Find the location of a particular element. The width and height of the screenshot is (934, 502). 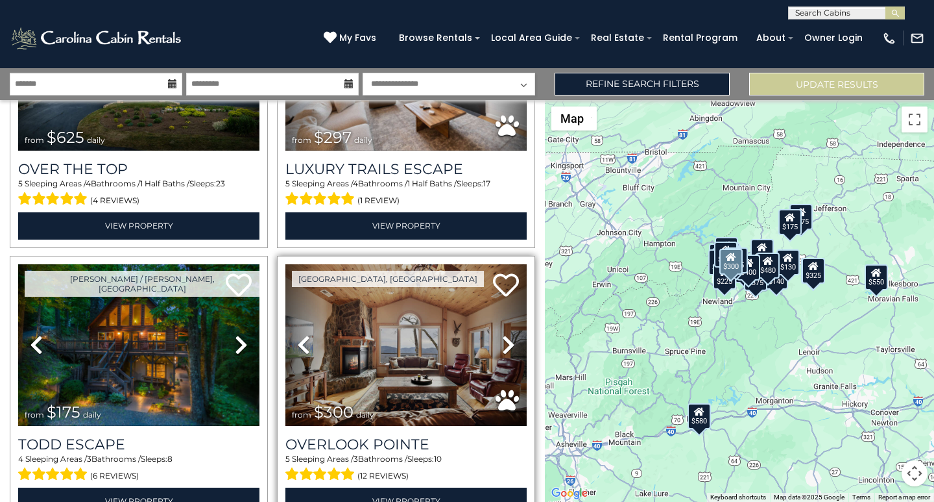

div: $625 is located at coordinates (737, 260).